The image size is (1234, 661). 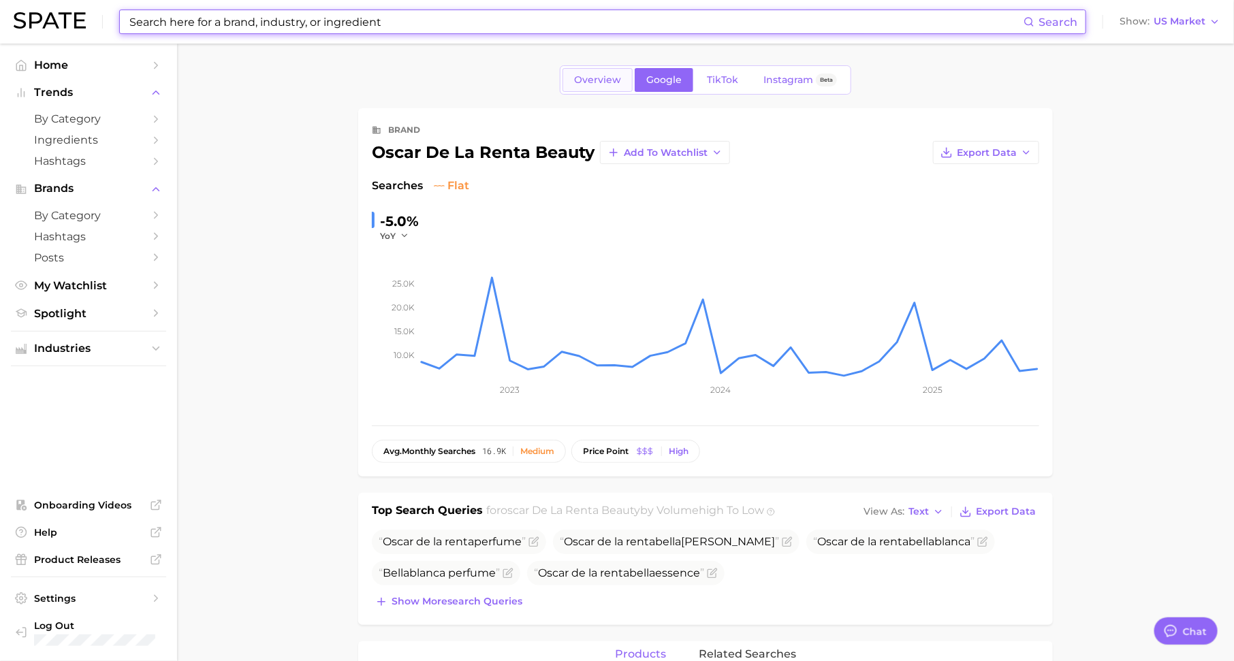 What do you see at coordinates (932, 390) in the screenshot?
I see `tspan: 2025` at bounding box center [932, 390].